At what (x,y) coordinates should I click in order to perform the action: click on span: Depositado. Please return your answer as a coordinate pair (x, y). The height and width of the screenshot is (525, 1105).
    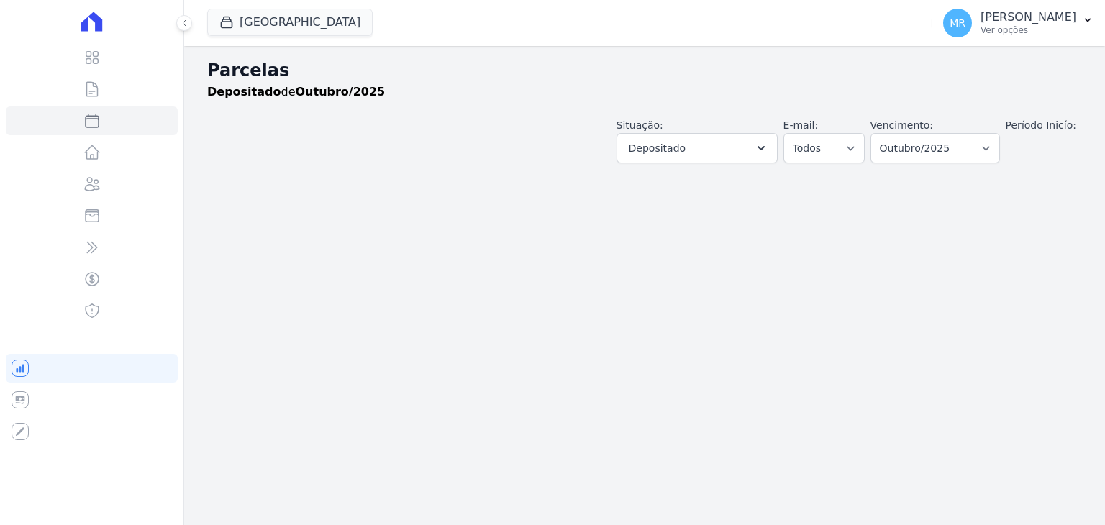
    Looking at the image, I should click on (657, 148).